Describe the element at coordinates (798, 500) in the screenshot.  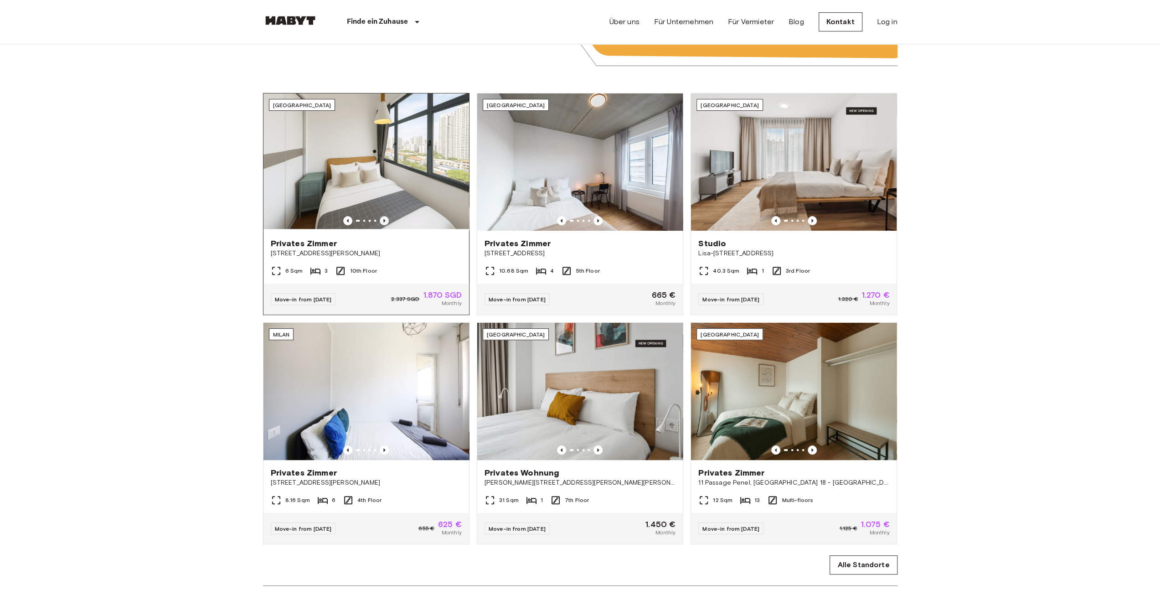
I see `span: Multi-floors` at that location.